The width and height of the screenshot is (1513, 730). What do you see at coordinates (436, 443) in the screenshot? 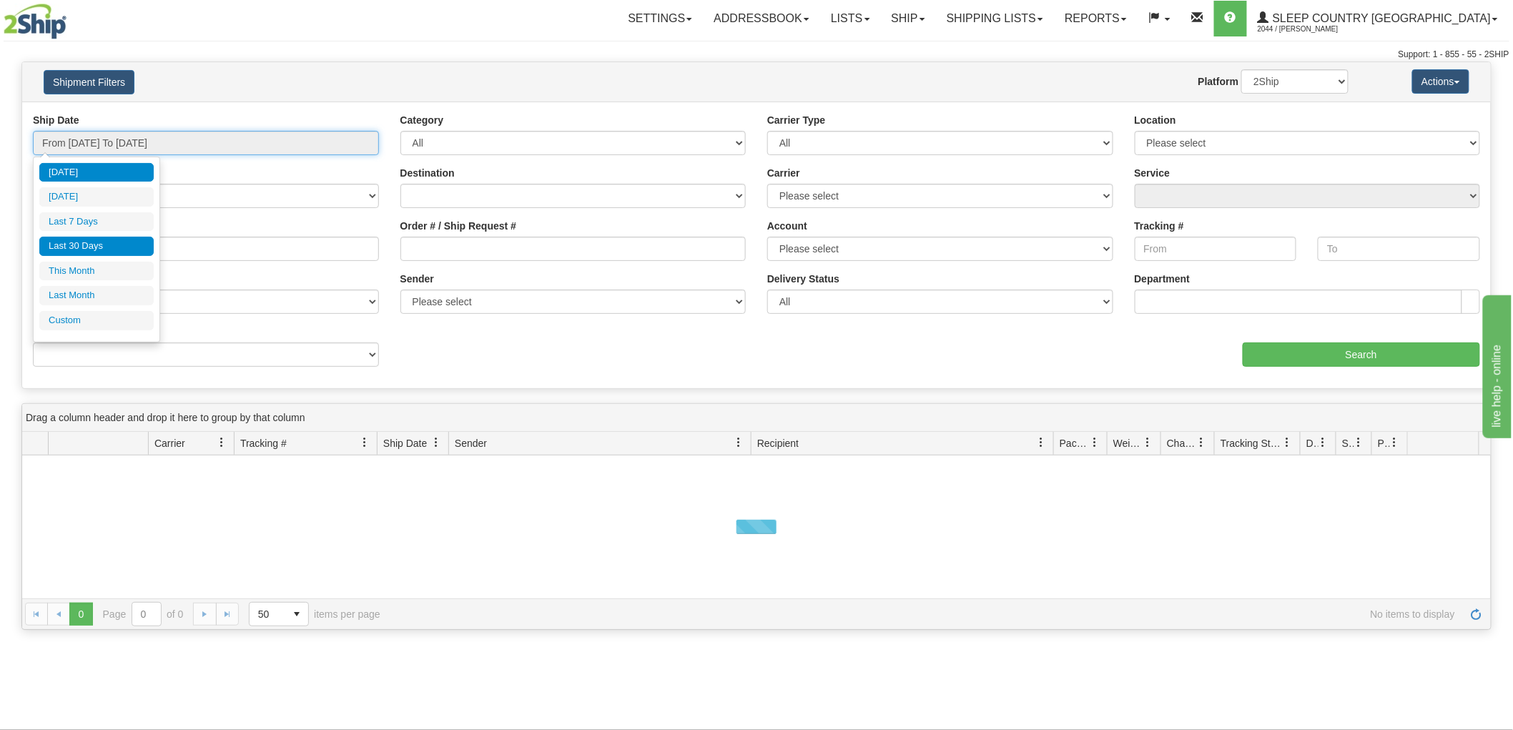
I see `a: Ship Date filter column settings` at bounding box center [436, 443].